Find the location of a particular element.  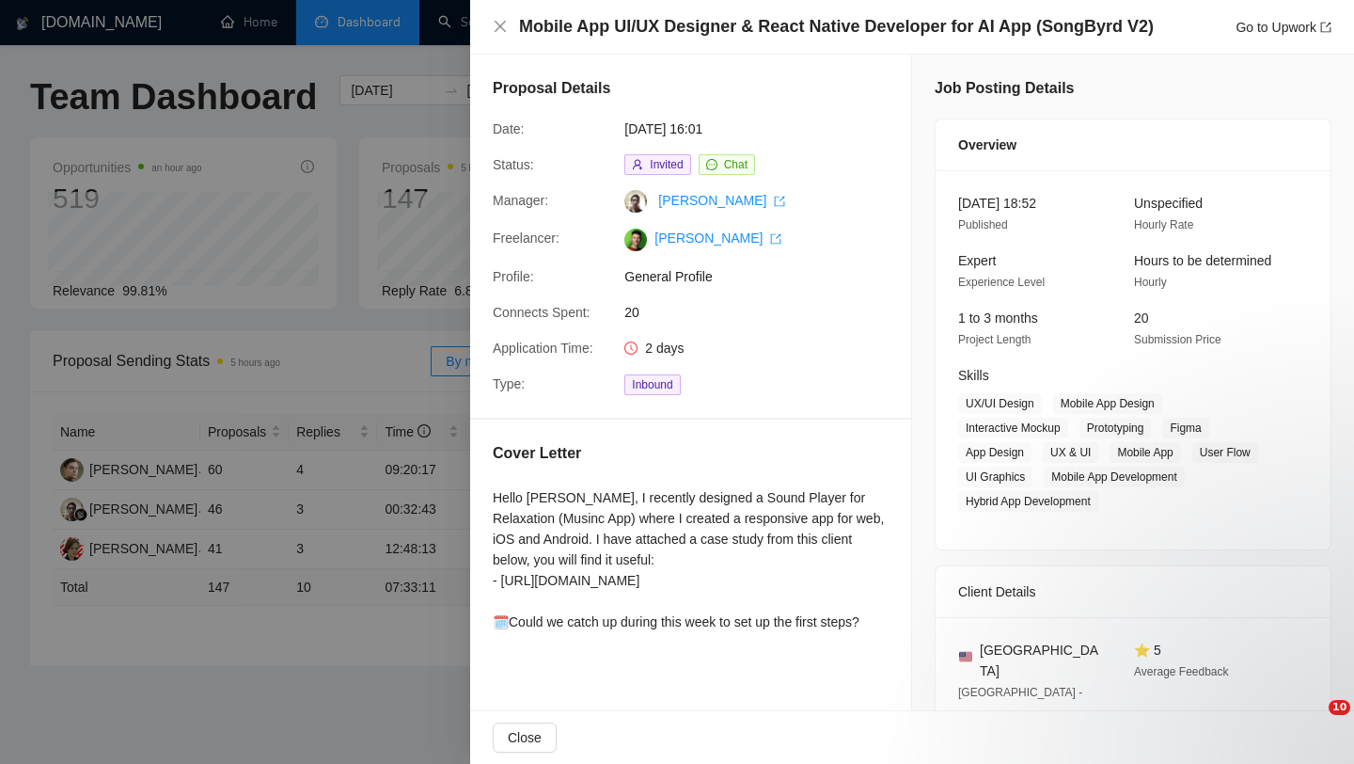

a: Go to Upworkexport is located at coordinates (1284, 27).